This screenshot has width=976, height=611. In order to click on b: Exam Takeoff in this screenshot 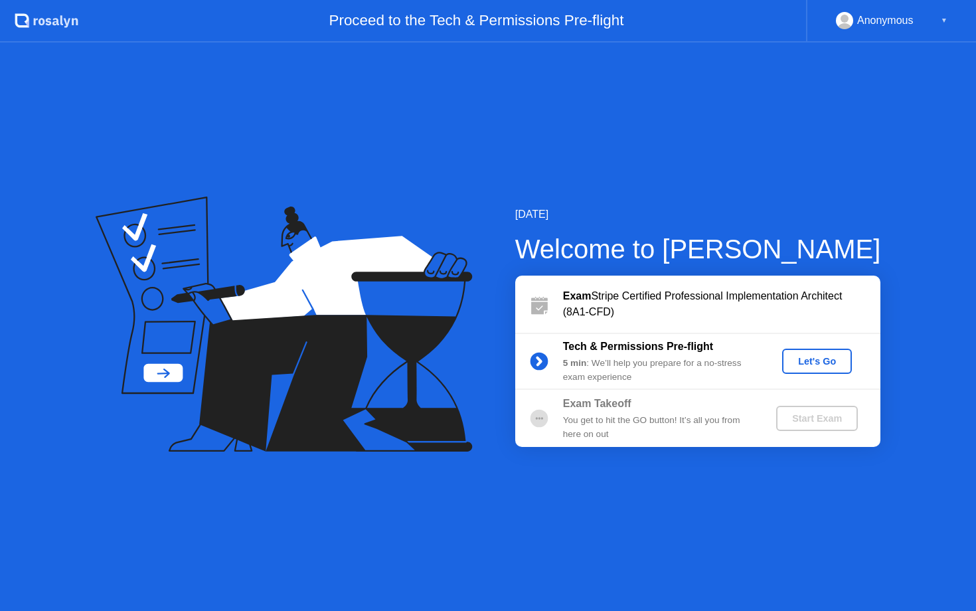, I will do `click(597, 403)`.